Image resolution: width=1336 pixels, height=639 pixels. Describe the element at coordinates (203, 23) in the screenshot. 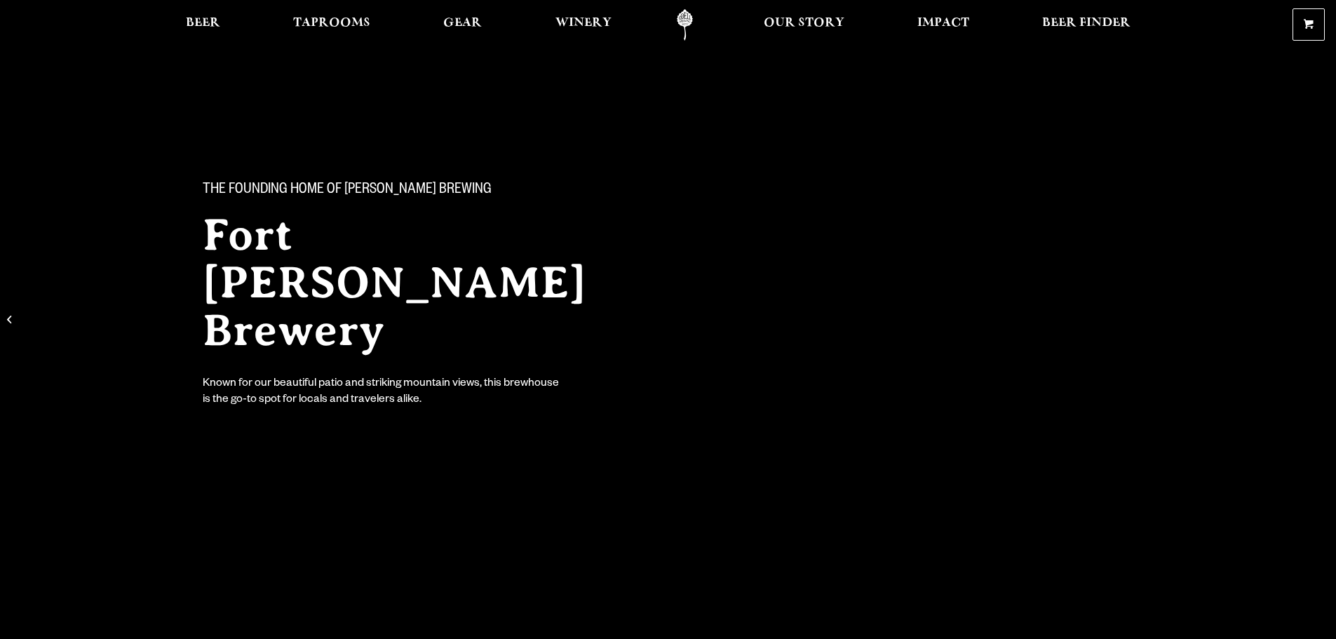

I see `span: Beer` at that location.